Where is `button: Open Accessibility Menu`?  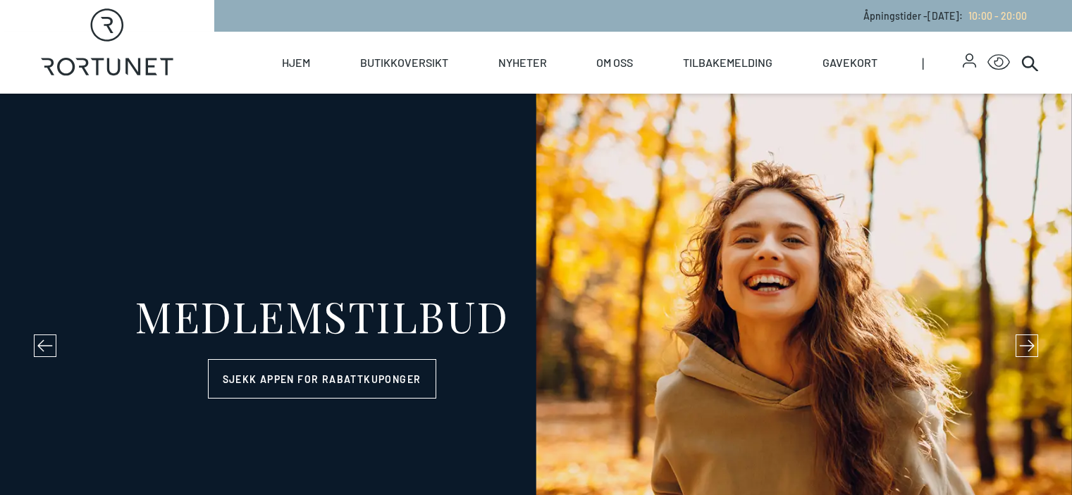 button: Open Accessibility Menu is located at coordinates (998, 63).